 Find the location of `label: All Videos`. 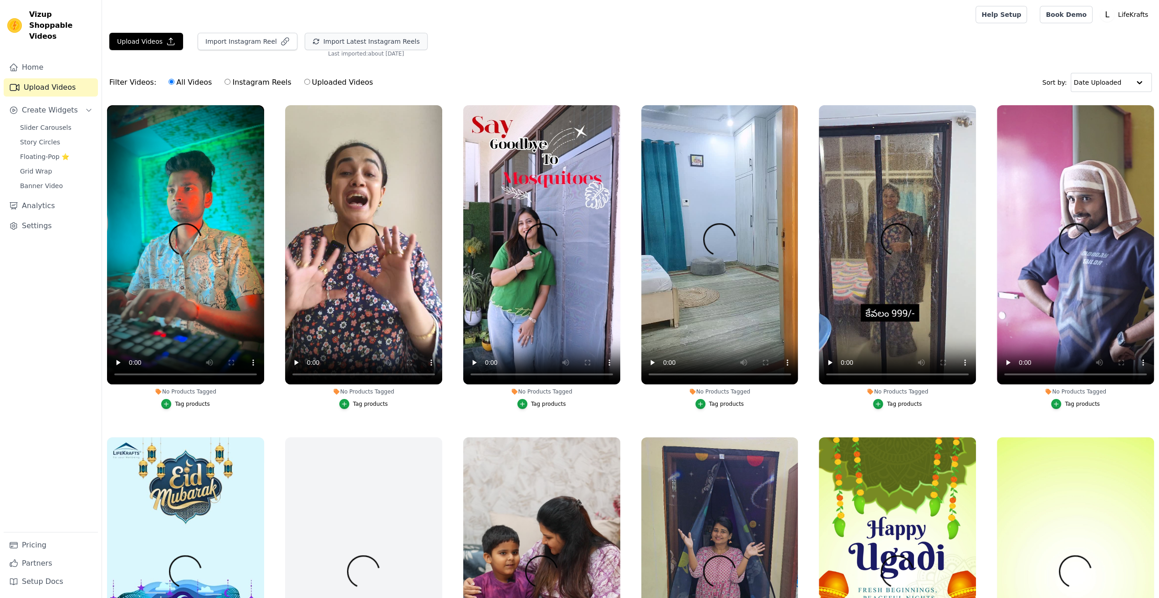

label: All Videos is located at coordinates (190, 82).